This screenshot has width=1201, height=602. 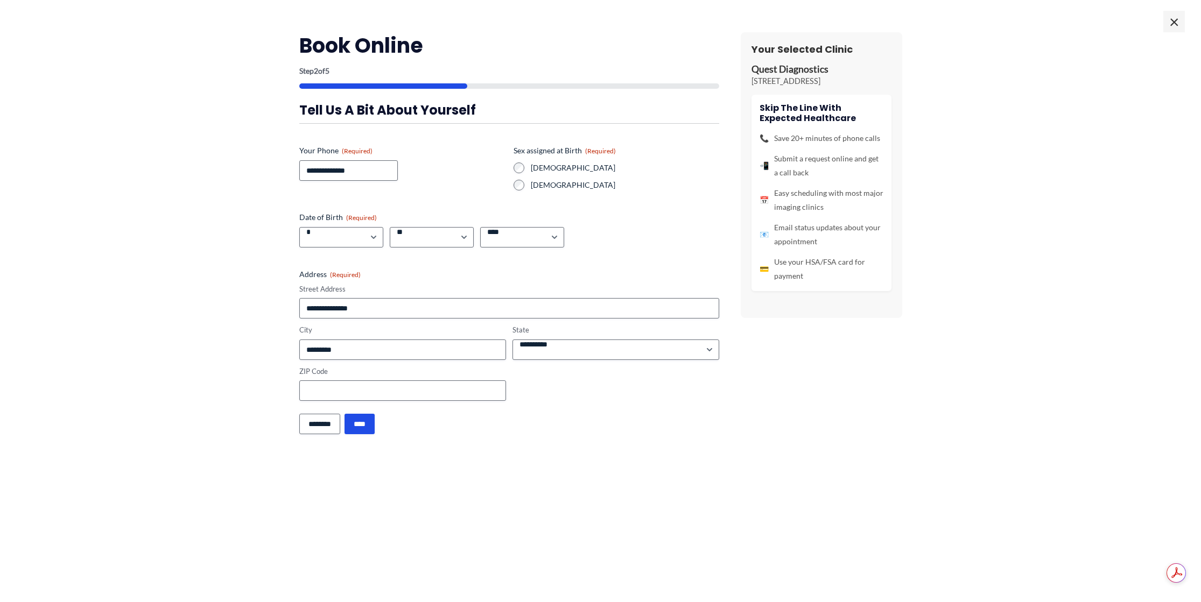 What do you see at coordinates (509, 110) in the screenshot?
I see `h3: Tell us a bit about yourself` at bounding box center [509, 110].